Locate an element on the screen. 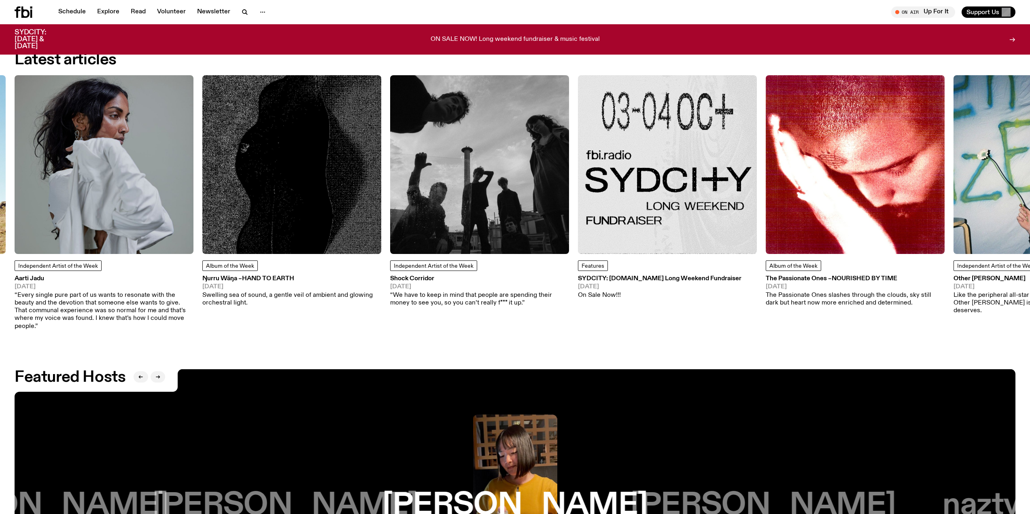 This screenshot has height=514, width=1030. h3: Aarti Jadu is located at coordinates (104, 279).